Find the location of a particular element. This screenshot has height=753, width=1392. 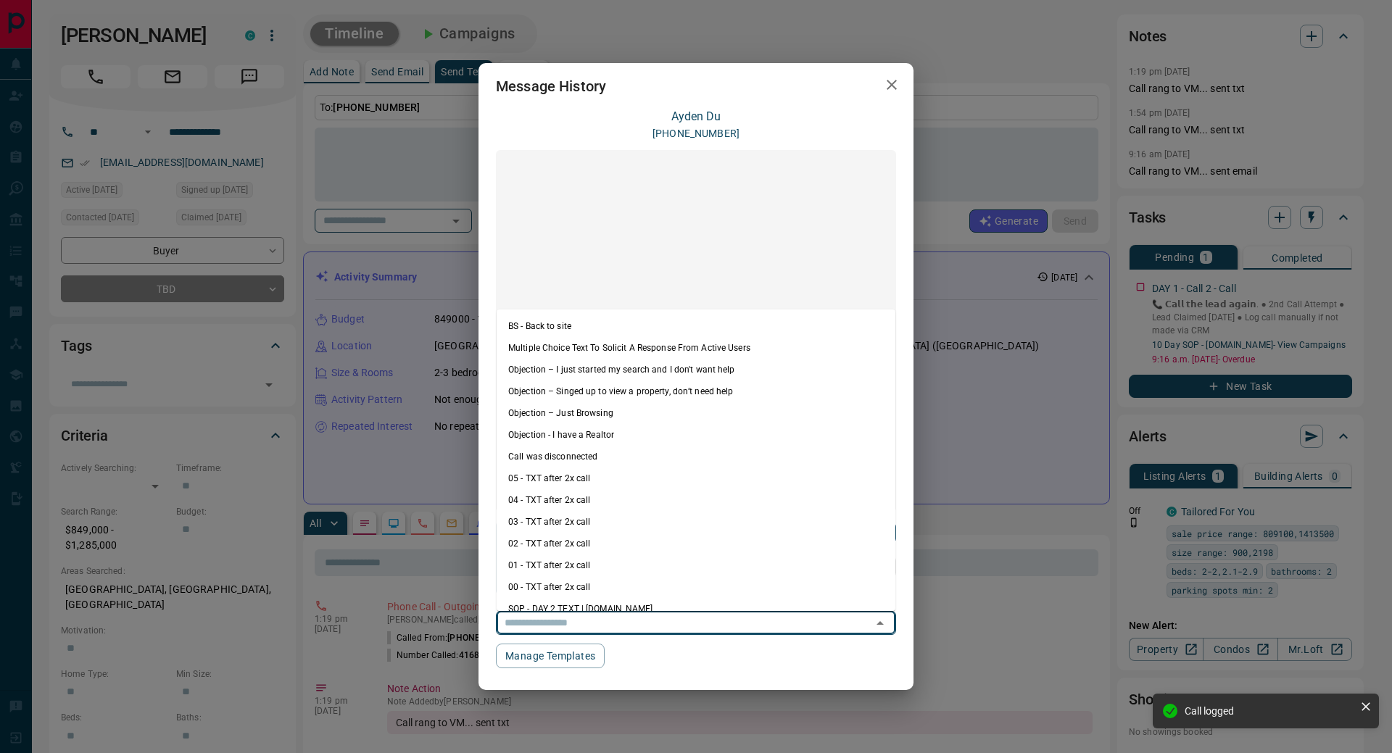

li: Objection - I have a Realtor is located at coordinates (696, 435).